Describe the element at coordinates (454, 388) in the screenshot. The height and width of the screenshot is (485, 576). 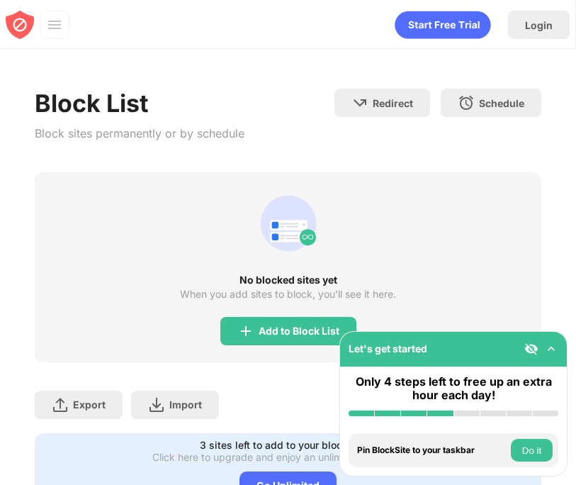
I see `div: Only 4 steps left to free up an extra hour each day!` at that location.